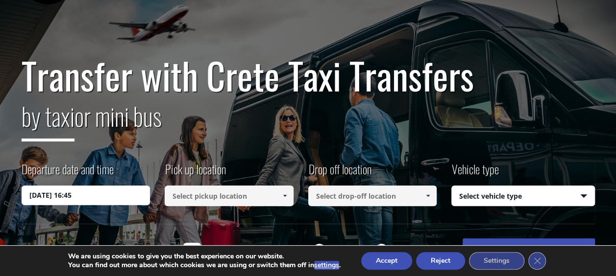  Describe the element at coordinates (349, 250) in the screenshot. I see `label: One way` at that location.